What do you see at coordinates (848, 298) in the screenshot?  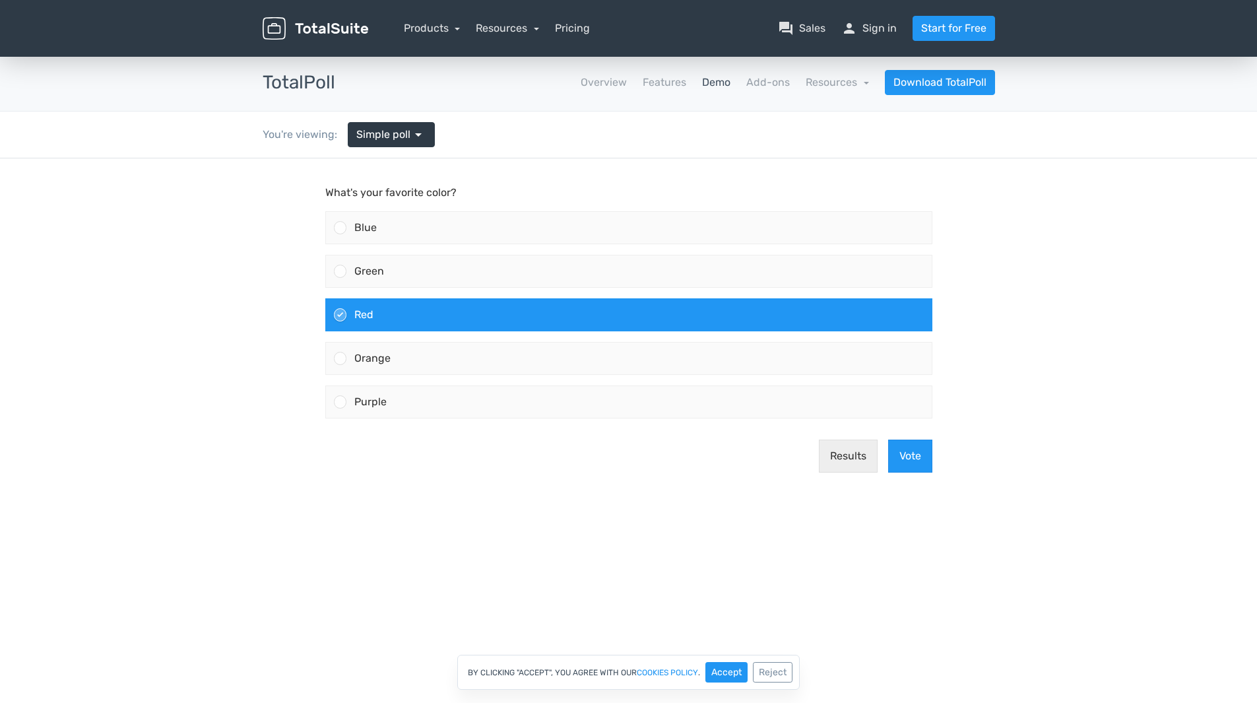 I see `button: Results` at bounding box center [848, 298].